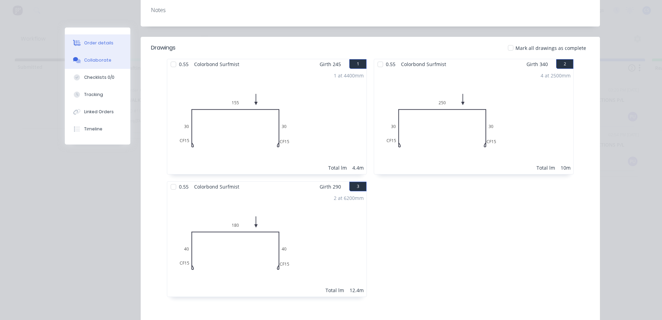  I want to click on button: Order details, so click(98, 43).